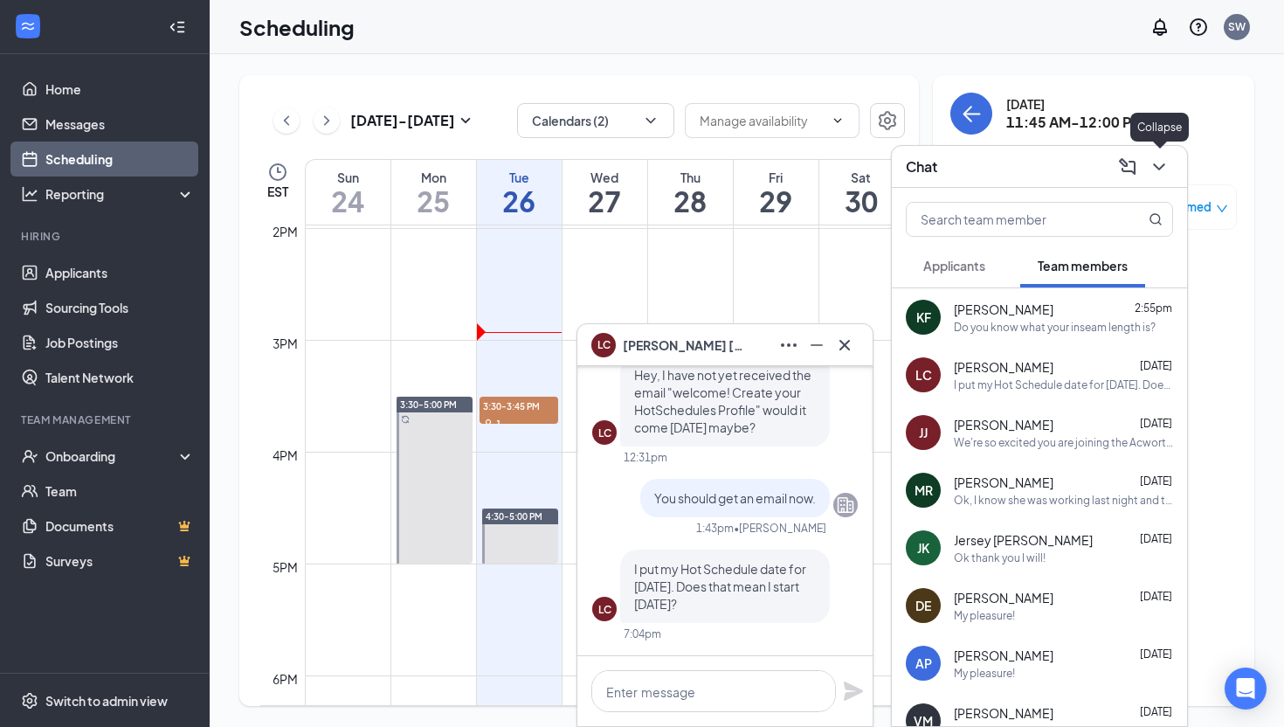  Describe the element at coordinates (921, 167) in the screenshot. I see `h3: Chat` at that location.